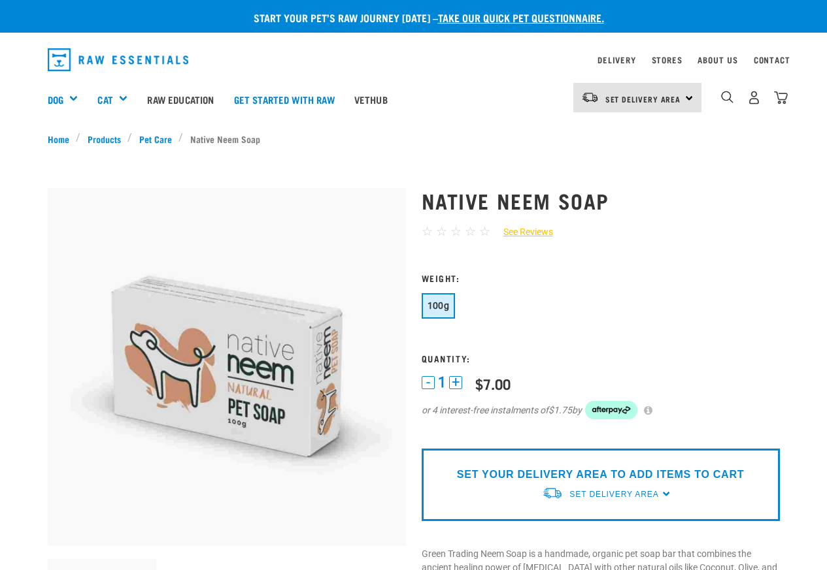  What do you see at coordinates (600, 410) in the screenshot?
I see `div: or 4 interest-free instalments of by` at bounding box center [600, 410].